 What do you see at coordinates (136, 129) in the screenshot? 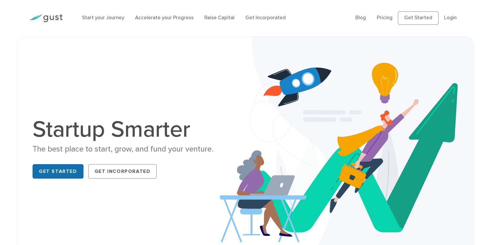
I see `h1: Startup Smarter` at bounding box center [136, 129].